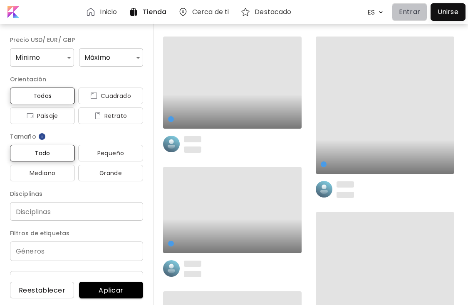  I want to click on img: arrow down, so click(380, 12).